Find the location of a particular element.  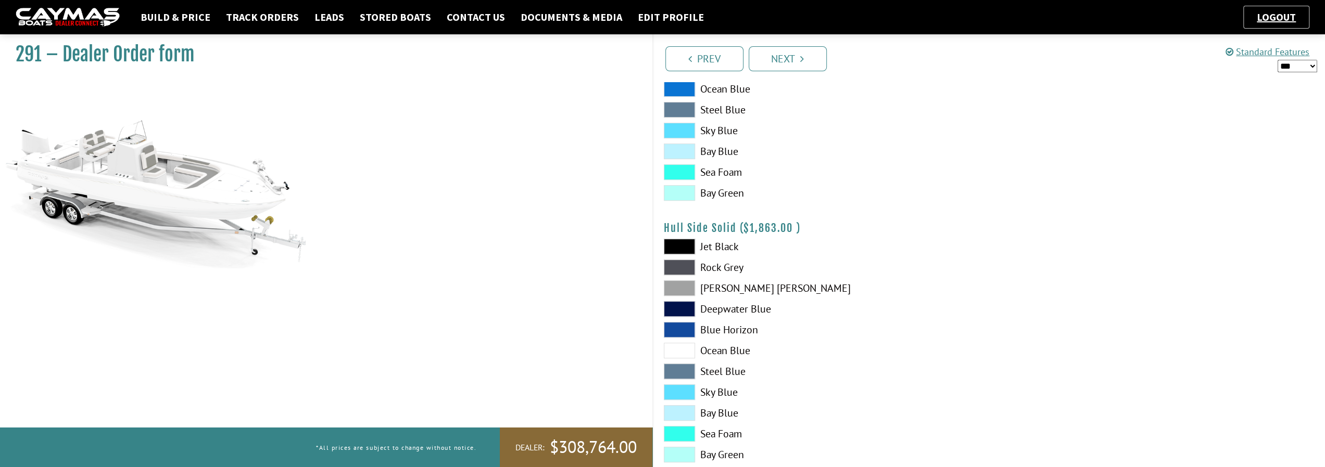

a: Build & Price is located at coordinates (175, 17).